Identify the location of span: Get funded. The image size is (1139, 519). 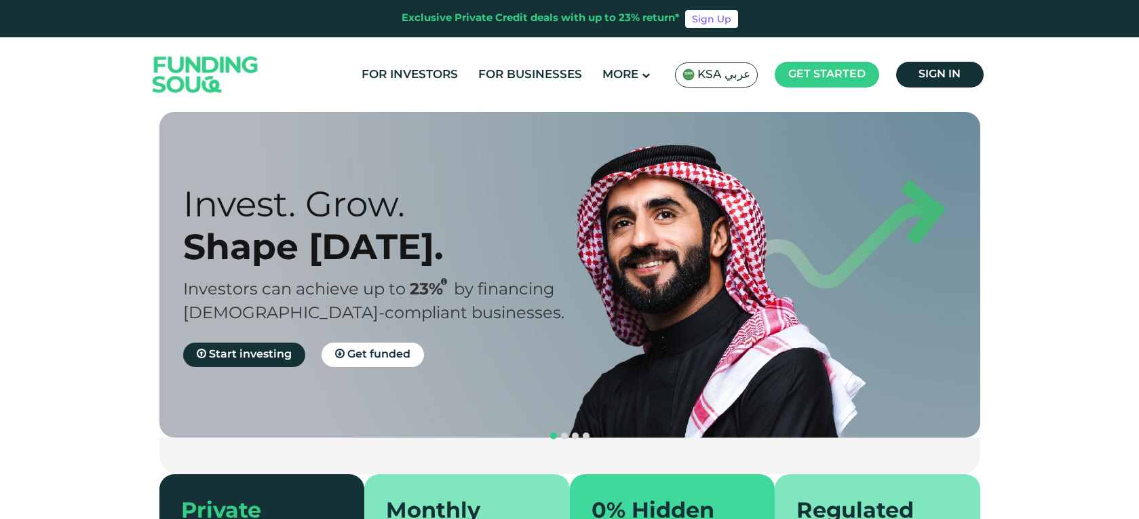
(378, 354).